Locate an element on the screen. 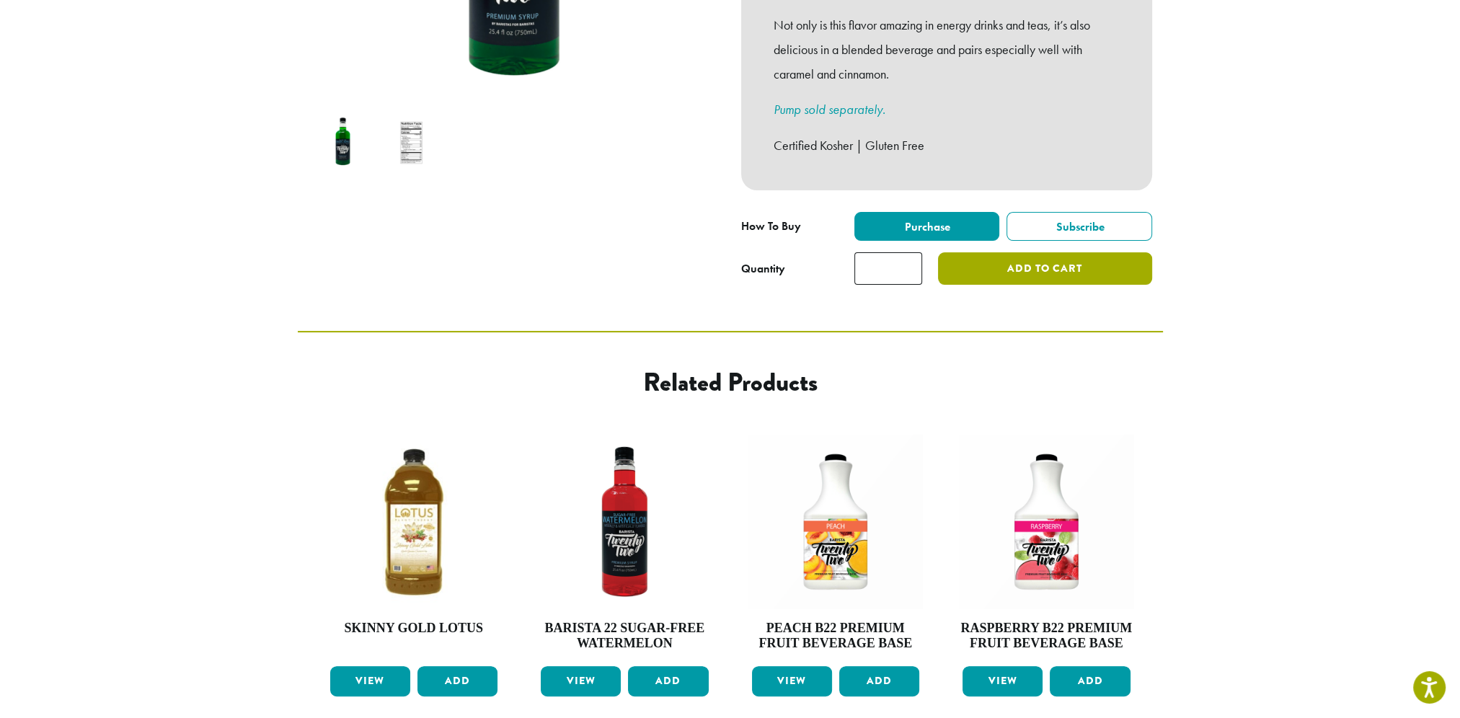 Image resolution: width=1460 pixels, height=718 pixels. input: Product quantity is located at coordinates (889, 268).